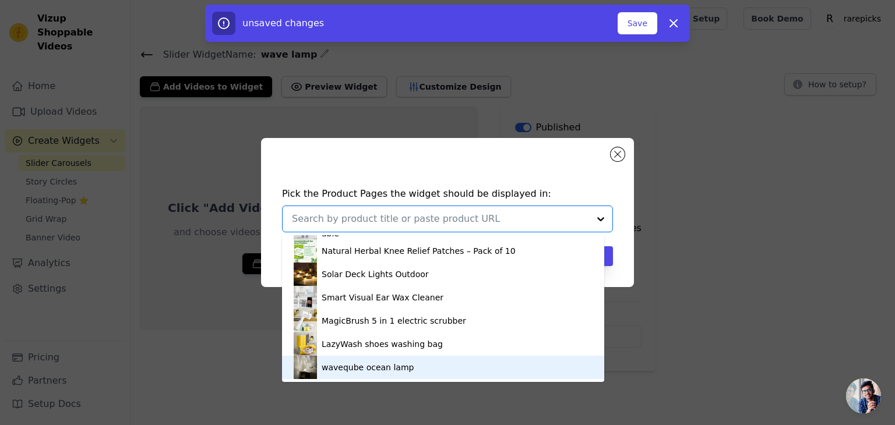 Image resolution: width=895 pixels, height=425 pixels. What do you see at coordinates (418, 251) in the screenshot?
I see `div: Natural Herbal Knee Relief Patches – Pack of 10` at bounding box center [418, 251].